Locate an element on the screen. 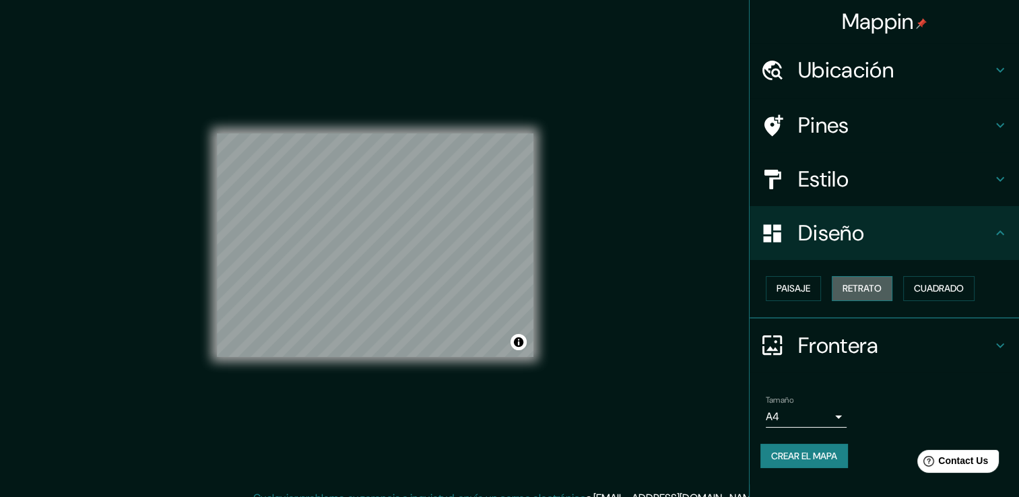 The image size is (1019, 497). div: A4 is located at coordinates (806, 417).